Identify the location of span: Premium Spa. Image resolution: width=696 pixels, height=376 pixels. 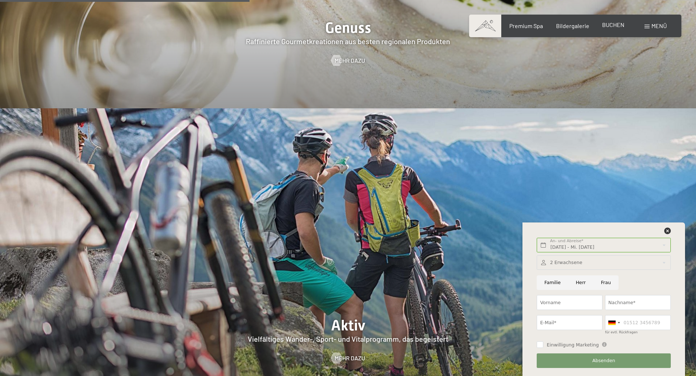
(526, 26).